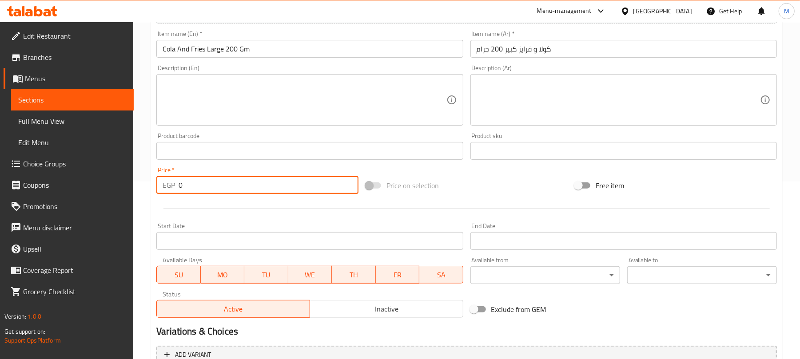  Describe the element at coordinates (310, 49) in the screenshot. I see `input: Enter name En` at that location.